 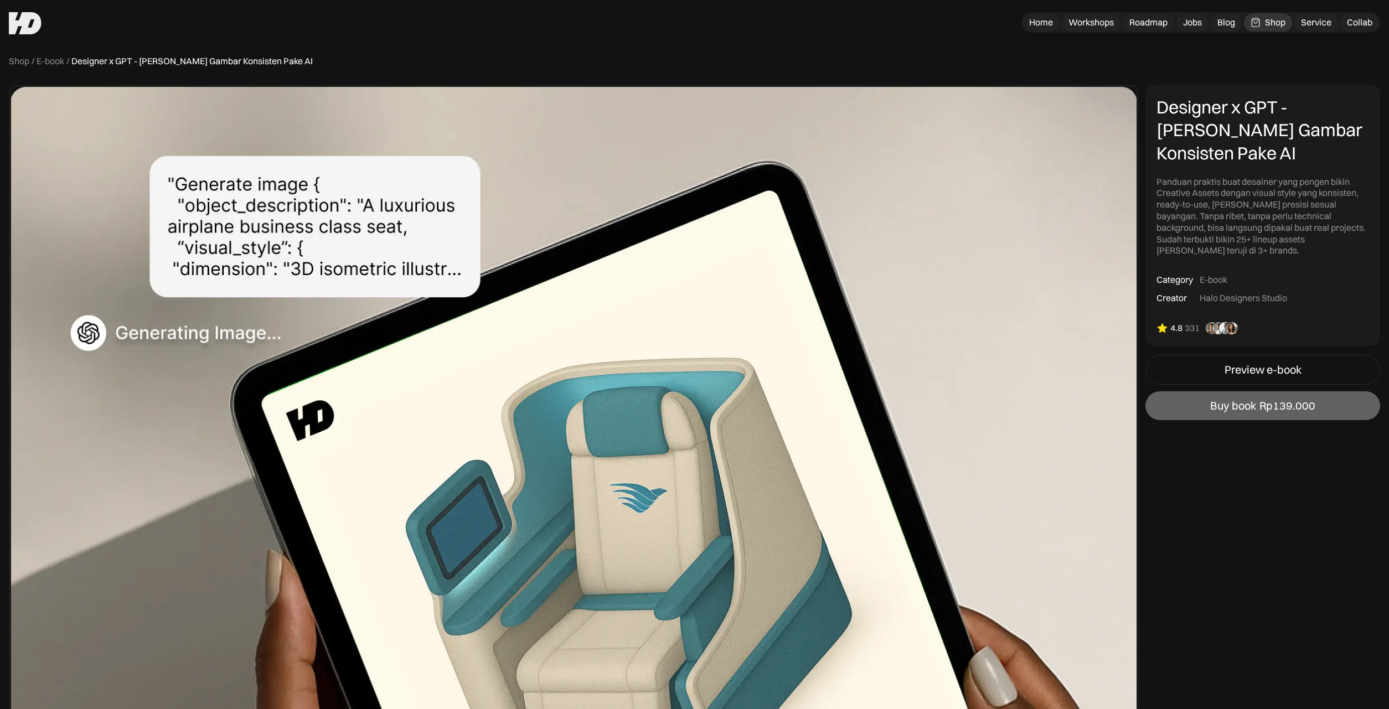 What do you see at coordinates (1316, 22) in the screenshot?
I see `div: Service` at bounding box center [1316, 22].